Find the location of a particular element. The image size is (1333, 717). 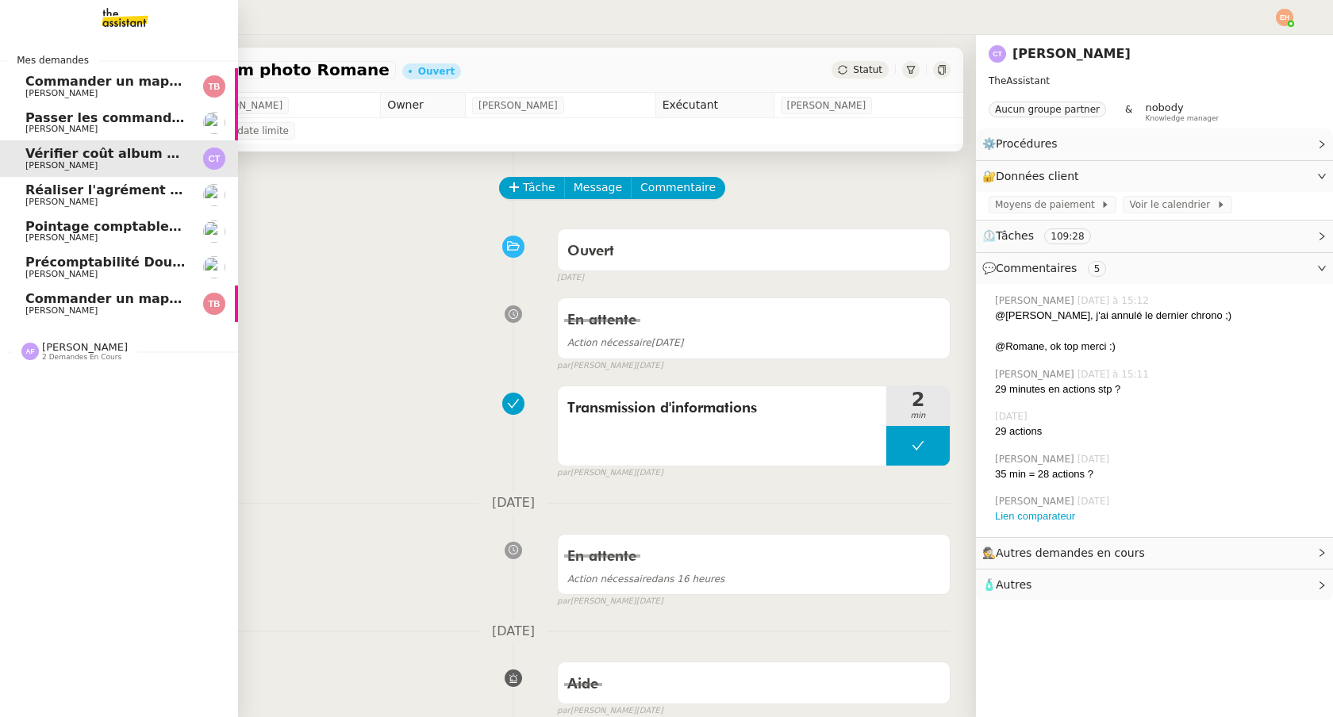

span: Tâche is located at coordinates (539, 187).